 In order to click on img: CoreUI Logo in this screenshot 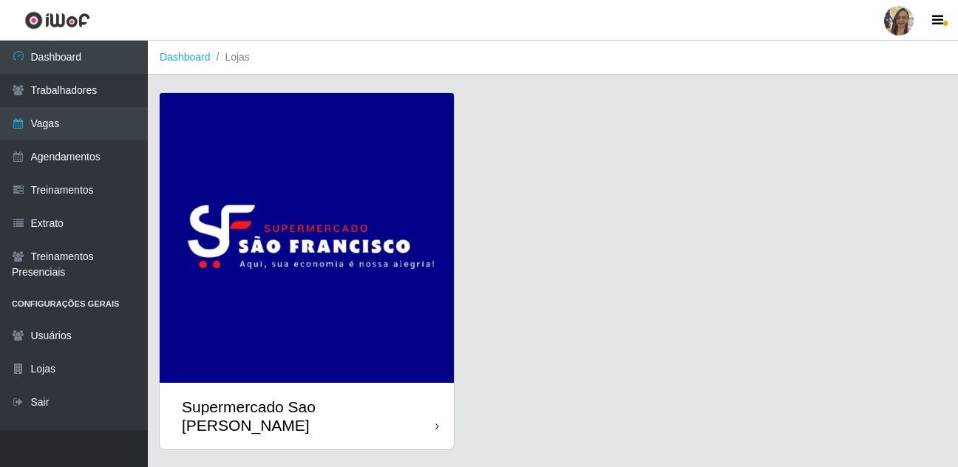, I will do `click(57, 20)`.